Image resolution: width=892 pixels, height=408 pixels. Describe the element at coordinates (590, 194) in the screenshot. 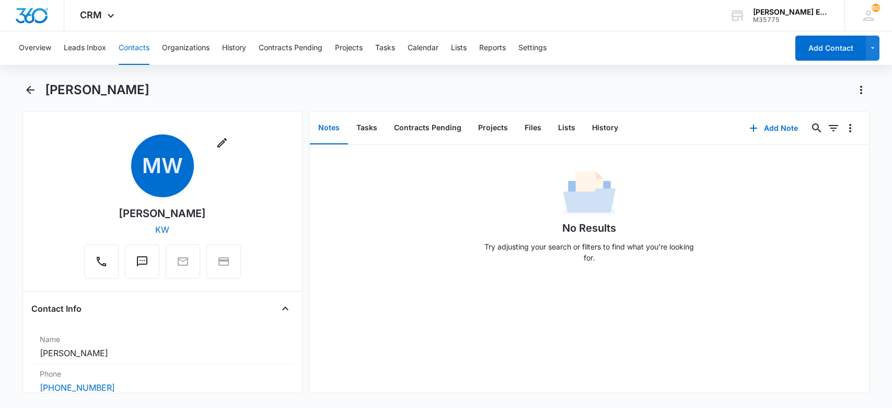

I see `img: No Data` at that location.